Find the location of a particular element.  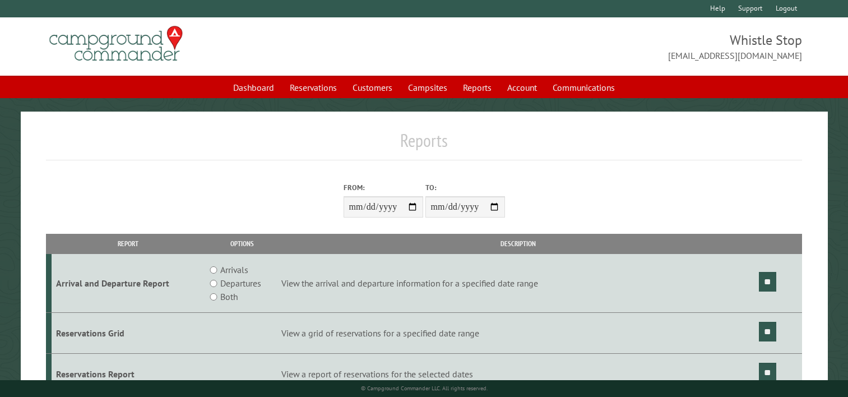

label: From: is located at coordinates (383, 187).